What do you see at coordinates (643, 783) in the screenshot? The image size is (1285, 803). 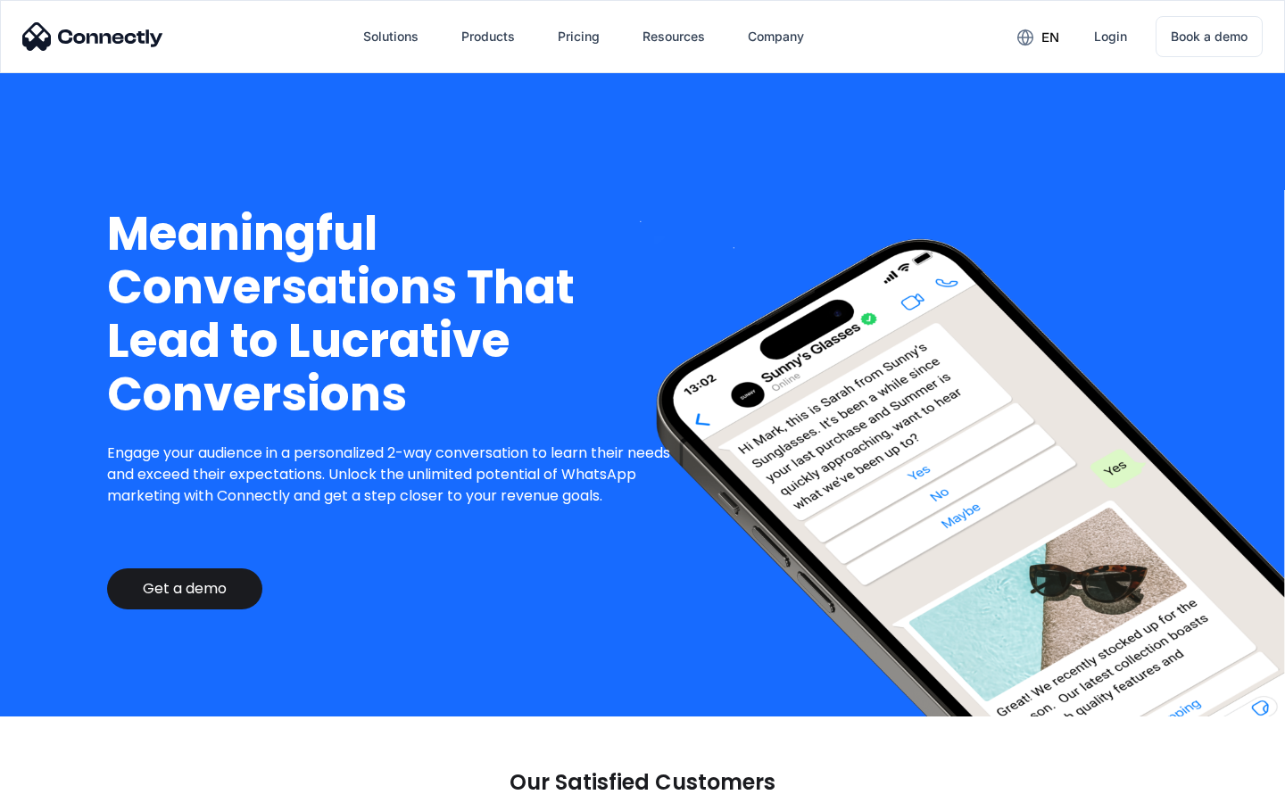 I see `p: Our Satisfied Customers` at bounding box center [643, 783].